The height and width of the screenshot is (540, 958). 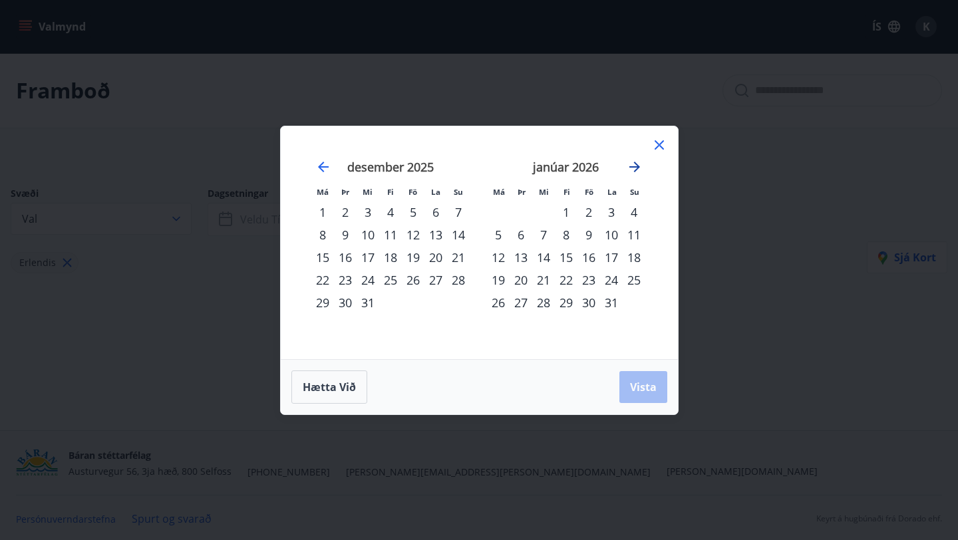 I want to click on td: Choose fimmtudagur, 1. janúar 2026 as your check-in date. It’s available., so click(x=566, y=212).